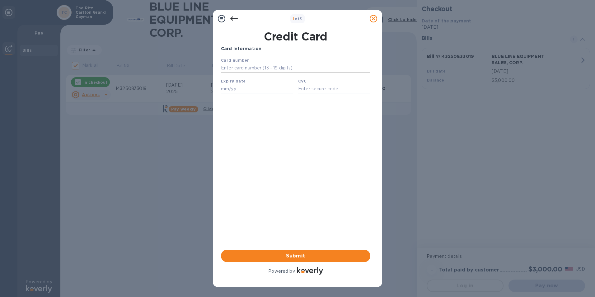 This screenshot has height=297, width=595. Describe the element at coordinates (81, 24) in the screenshot. I see `b: CVC` at that location.